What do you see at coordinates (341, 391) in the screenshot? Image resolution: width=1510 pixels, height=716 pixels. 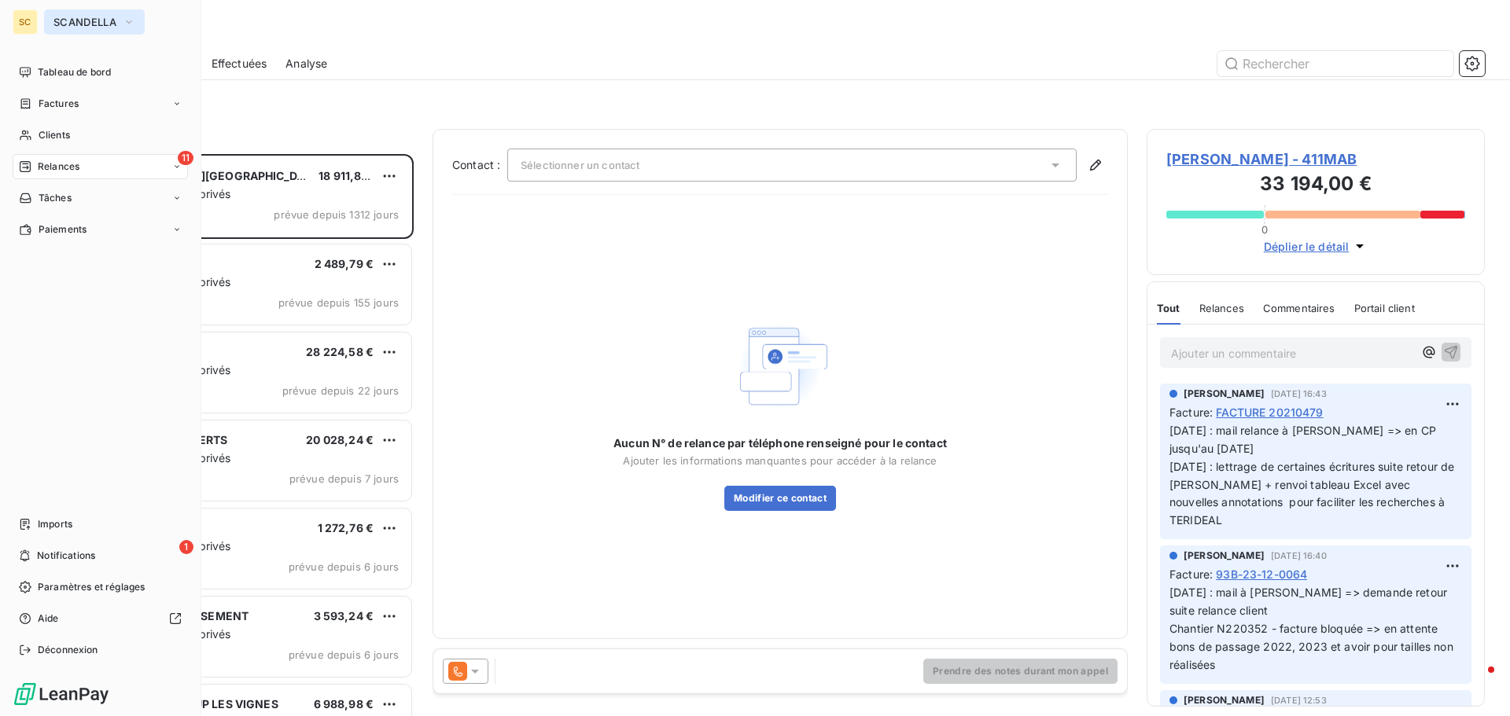 I see `span: prévue depuis 22 jours` at bounding box center [341, 391].